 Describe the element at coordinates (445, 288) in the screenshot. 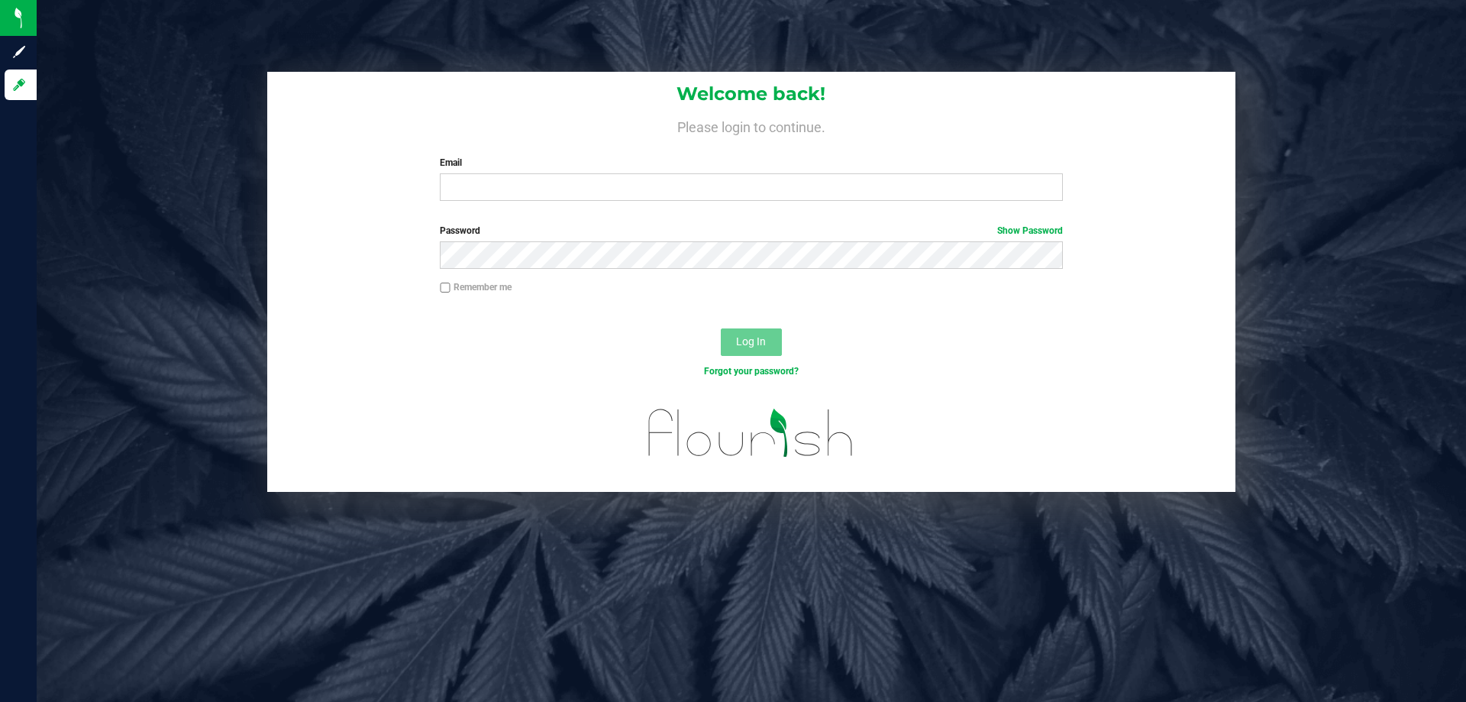

I see `input: Remember me` at that location.